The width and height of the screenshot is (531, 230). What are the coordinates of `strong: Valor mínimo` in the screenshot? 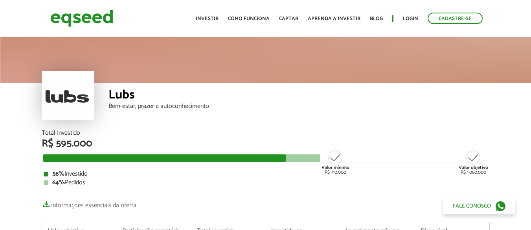 It's located at (335, 167).